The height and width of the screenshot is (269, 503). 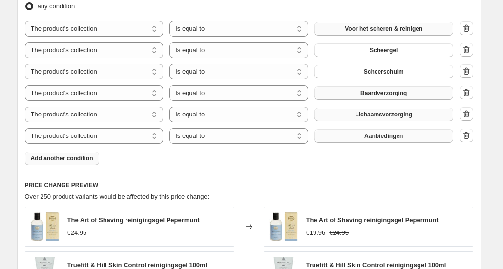 What do you see at coordinates (56, 6) in the screenshot?
I see `span: any condition` at bounding box center [56, 6].